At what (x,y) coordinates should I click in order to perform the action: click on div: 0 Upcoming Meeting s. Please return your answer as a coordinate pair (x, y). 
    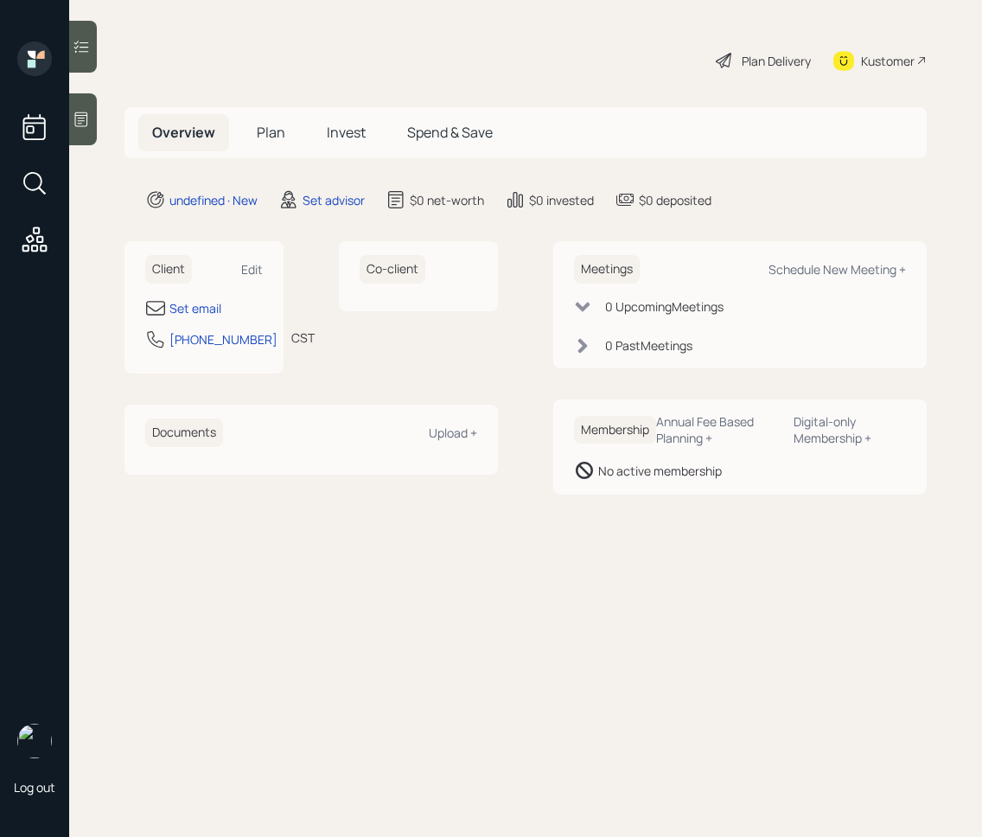
    Looking at the image, I should click on (664, 306).